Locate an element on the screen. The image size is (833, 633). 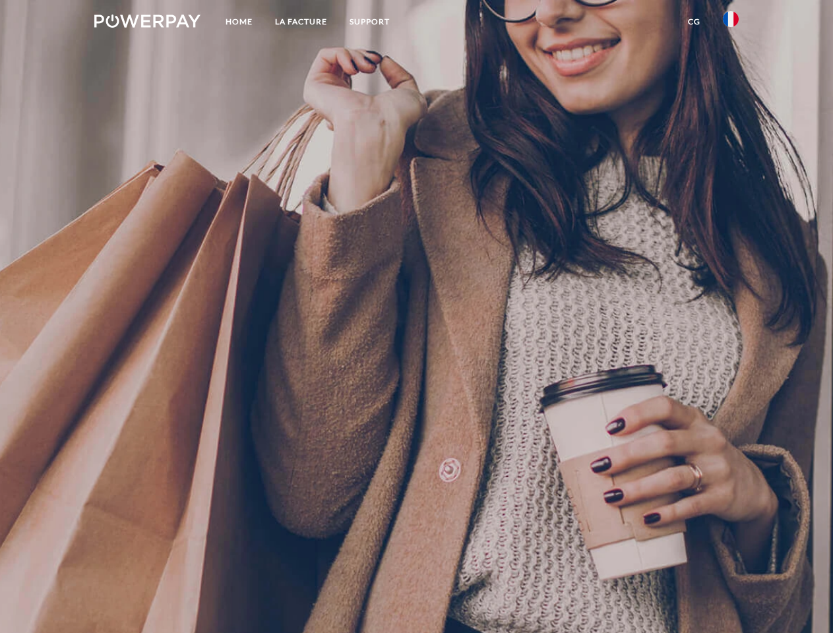
img: logo-powerpay-white.svg is located at coordinates (147, 21).